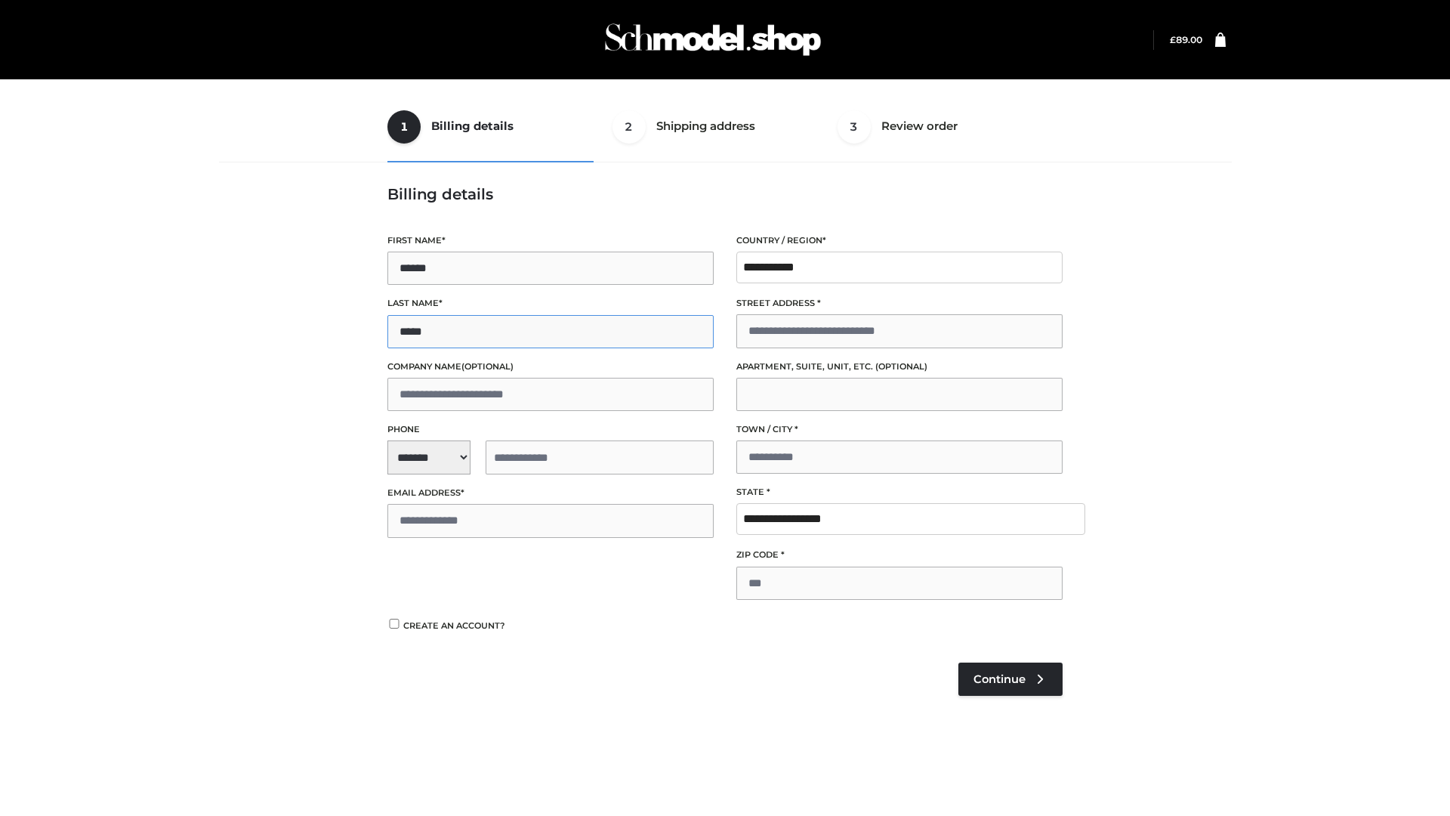  What do you see at coordinates (725, 194) in the screenshot?
I see `h3: Billing details` at bounding box center [725, 194].